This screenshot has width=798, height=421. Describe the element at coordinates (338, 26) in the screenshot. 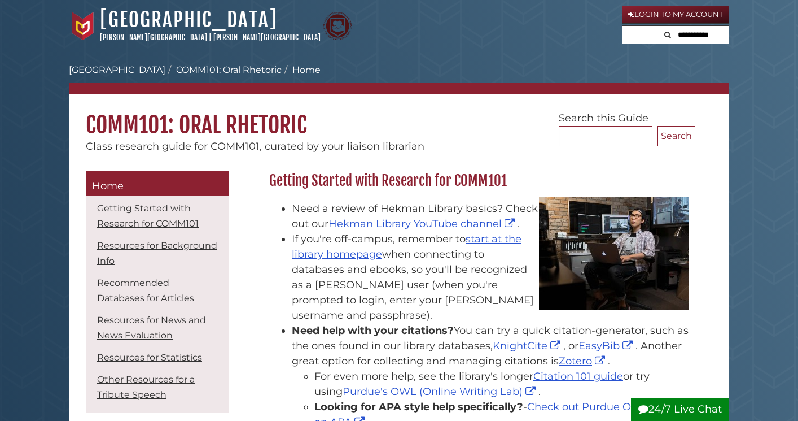

I see `img: Calvin Theological Seminary` at that location.